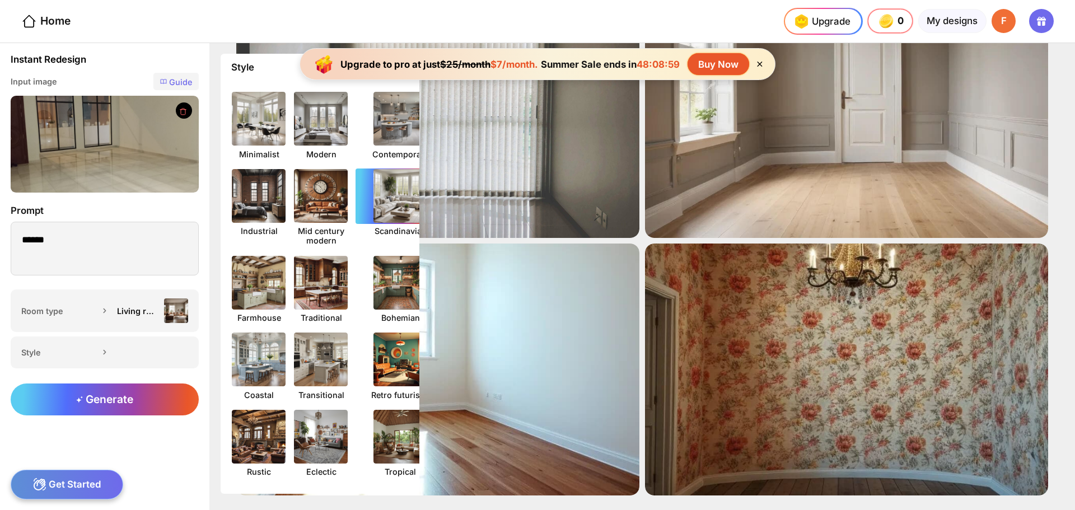  I want to click on div: Mid century modern, so click(321, 236).